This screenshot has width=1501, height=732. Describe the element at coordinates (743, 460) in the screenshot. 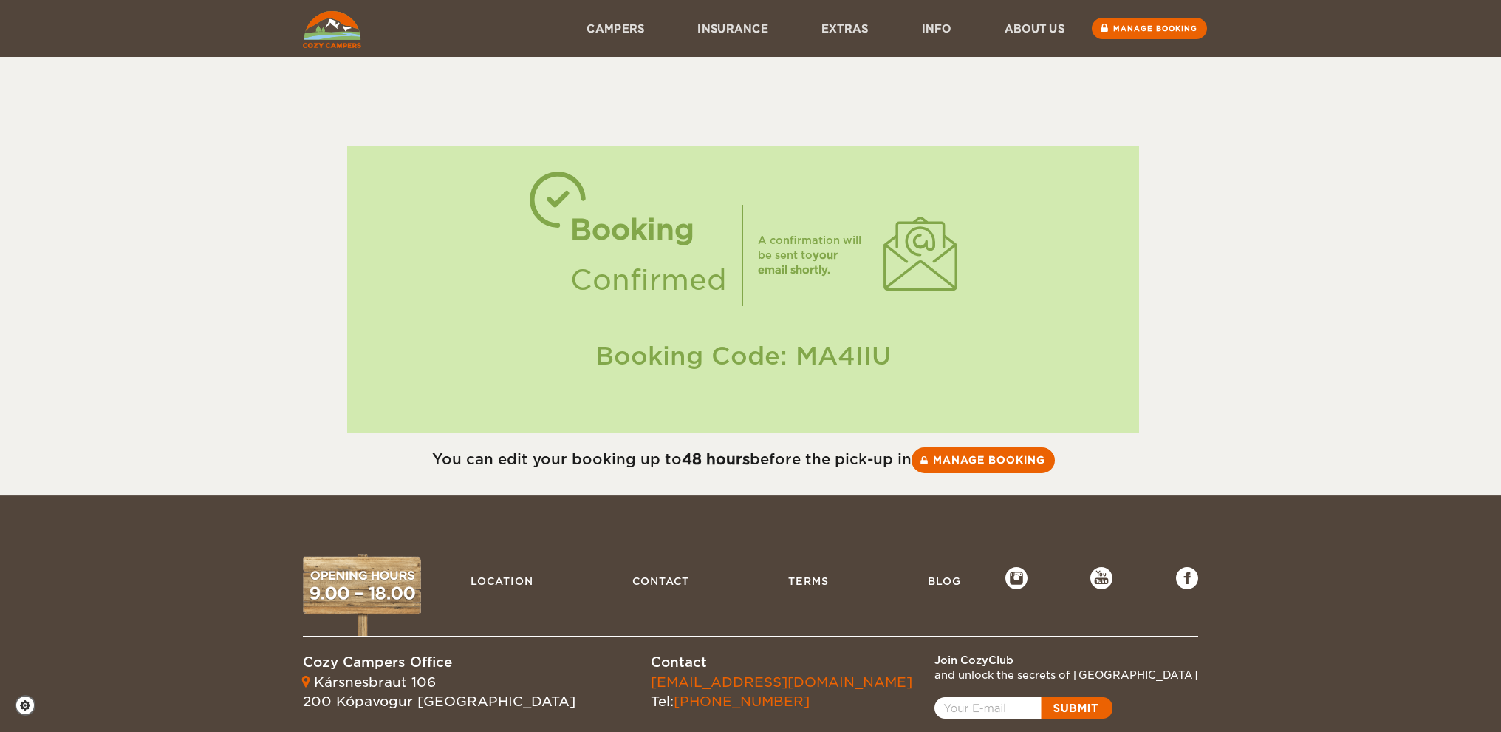

I see `div: You can edit your booking up to before the pick-up in` at that location.